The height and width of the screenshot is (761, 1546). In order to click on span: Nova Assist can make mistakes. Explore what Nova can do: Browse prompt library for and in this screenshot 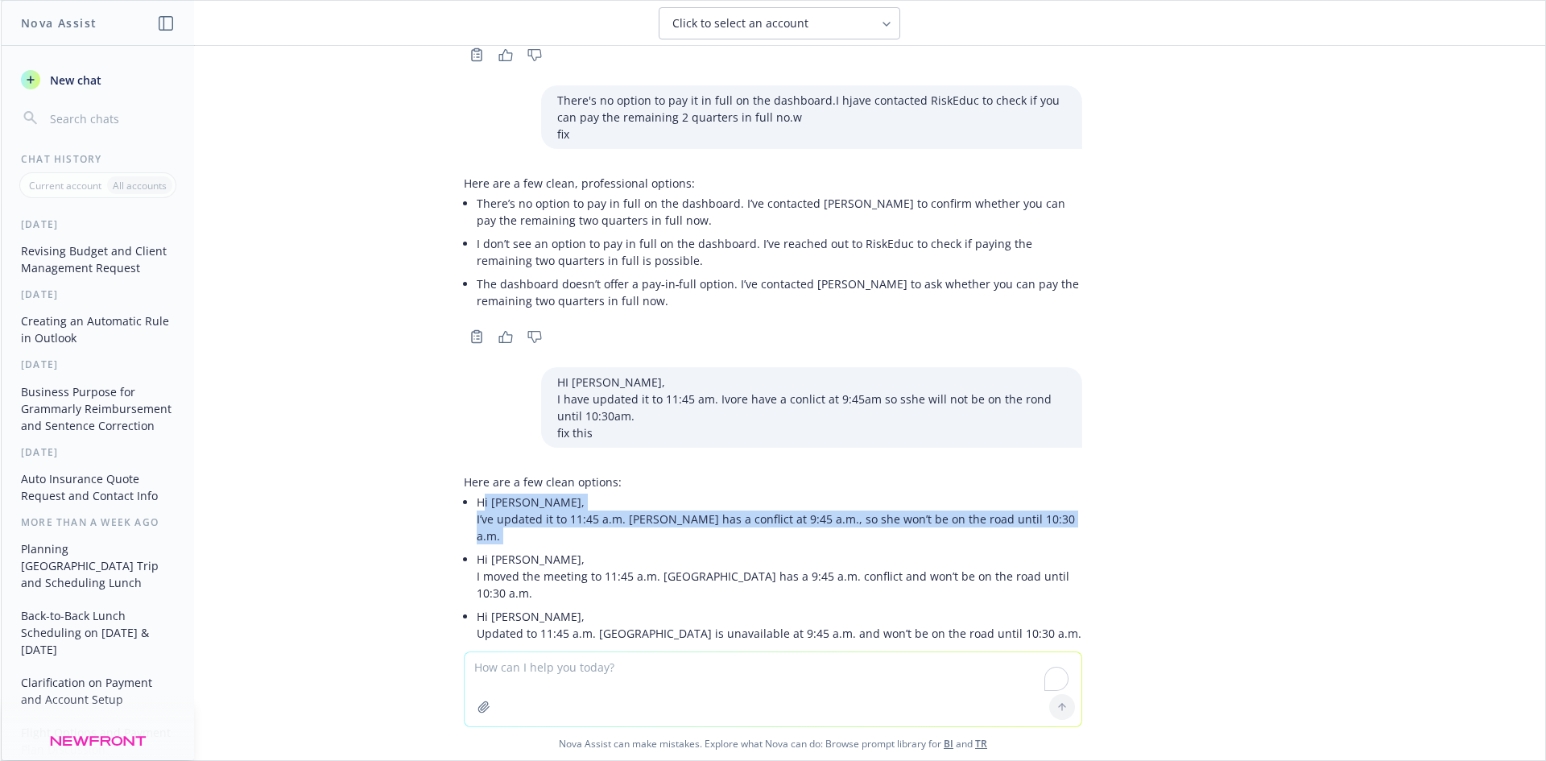, I will do `click(773, 743)`.